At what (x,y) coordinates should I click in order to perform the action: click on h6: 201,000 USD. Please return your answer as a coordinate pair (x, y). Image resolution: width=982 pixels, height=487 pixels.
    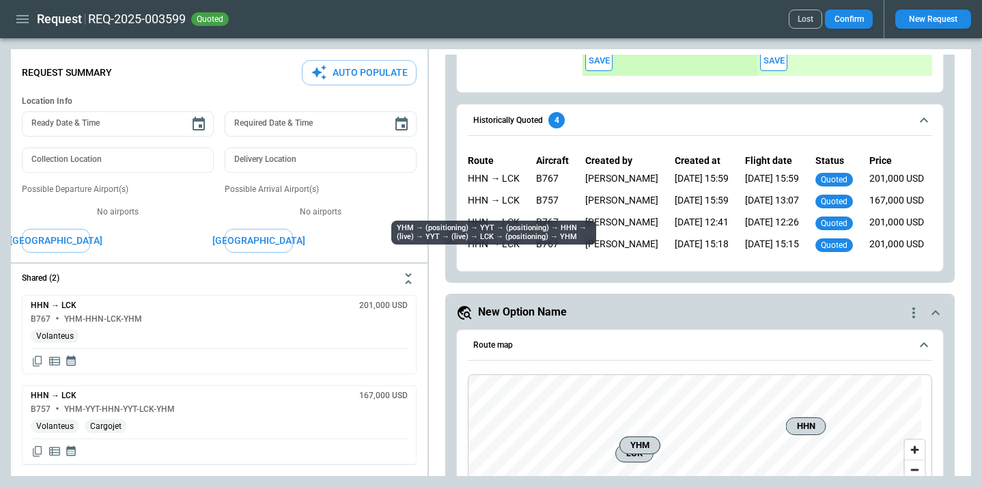
    Looking at the image, I should click on (383, 305).